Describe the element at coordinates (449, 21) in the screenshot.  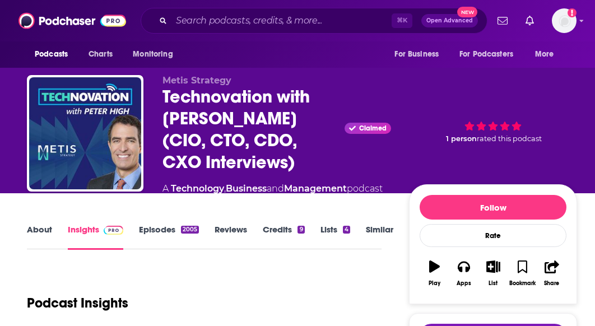
I see `button: Open AdvancedNew` at that location.